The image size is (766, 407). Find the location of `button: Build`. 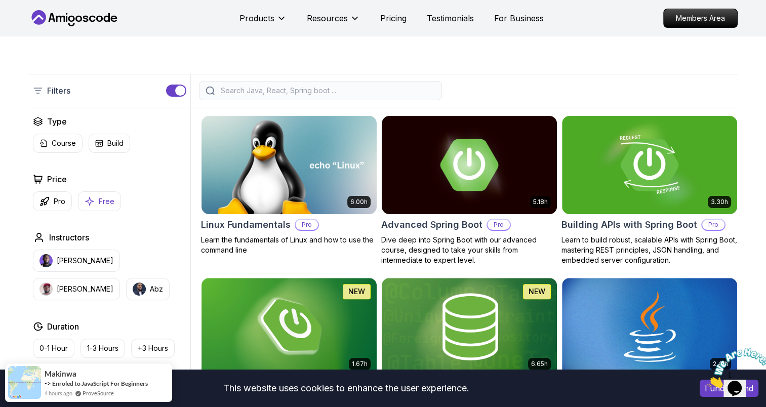

button: Build is located at coordinates (109, 143).